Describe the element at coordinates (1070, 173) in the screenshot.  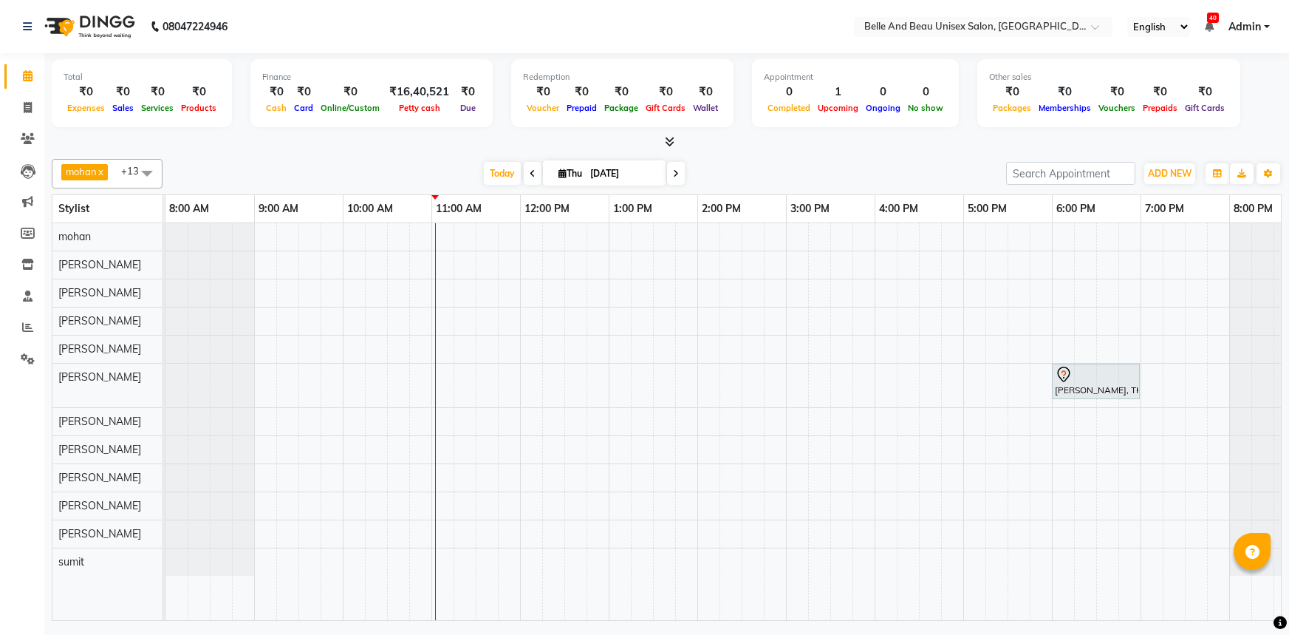
I see `input: Search Appointment` at that location.